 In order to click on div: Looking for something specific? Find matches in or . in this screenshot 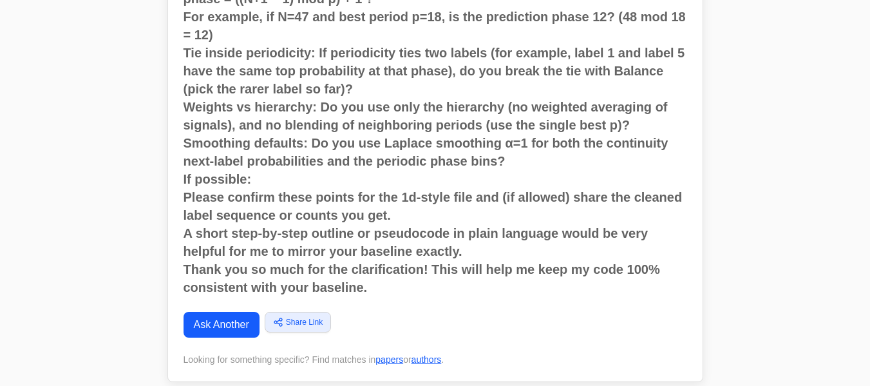, I will do `click(435, 359)`.